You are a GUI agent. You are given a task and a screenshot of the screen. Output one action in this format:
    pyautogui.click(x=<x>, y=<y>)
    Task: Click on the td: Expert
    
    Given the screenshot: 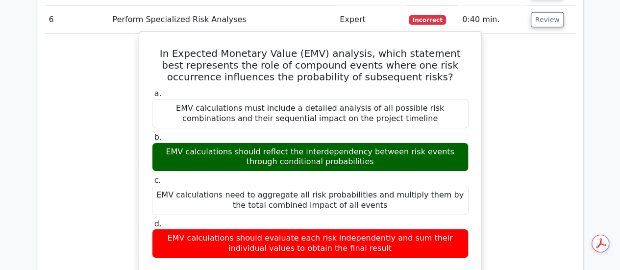 What is the action you would take?
    pyautogui.click(x=370, y=20)
    